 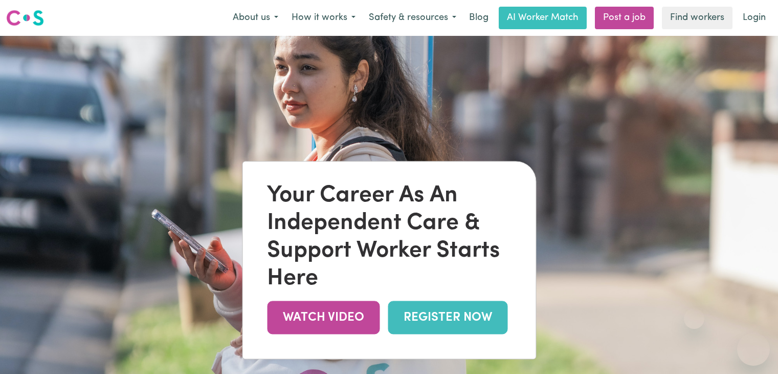 What do you see at coordinates (697, 18) in the screenshot?
I see `a: Find workers` at bounding box center [697, 18].